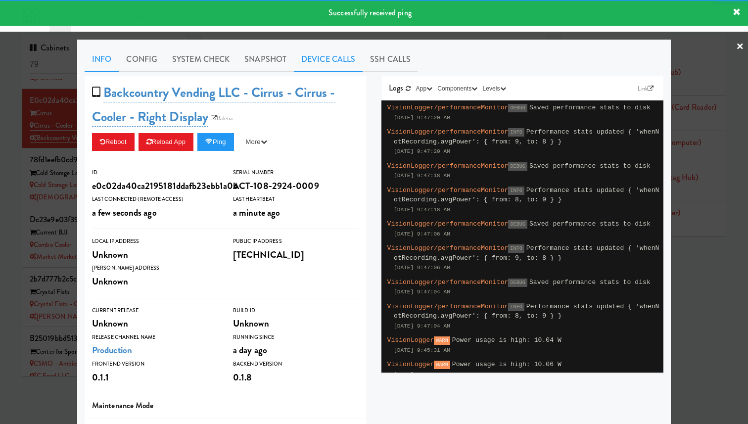 The width and height of the screenshot is (748, 424). I want to click on div: Last Heartbeat, so click(296, 199).